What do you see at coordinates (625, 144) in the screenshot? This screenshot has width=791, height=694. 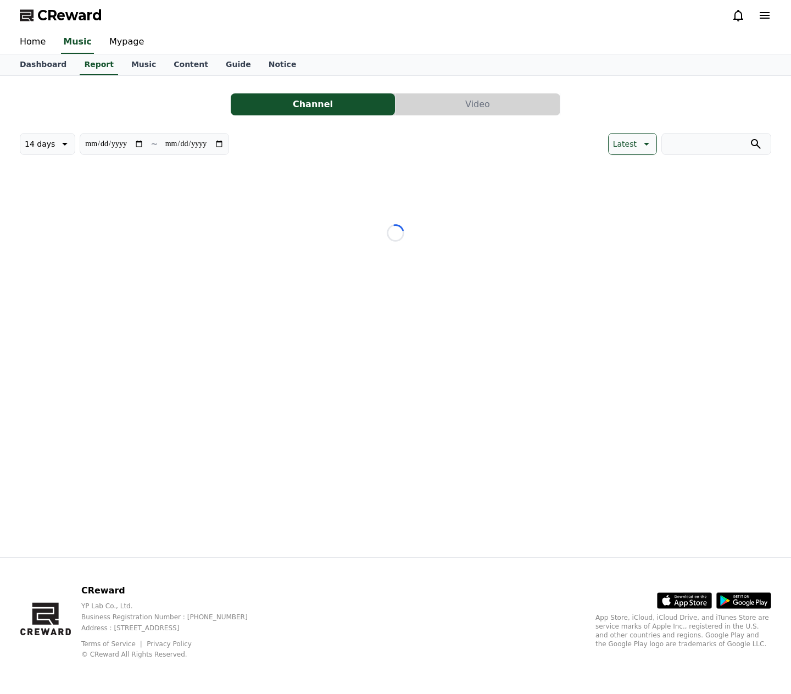 I see `p: Latest` at bounding box center [625, 144].